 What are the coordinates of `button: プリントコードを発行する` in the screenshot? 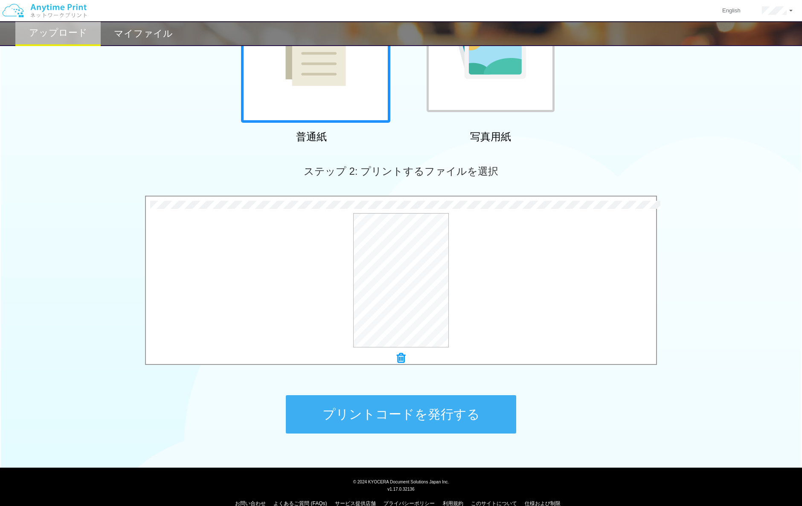 It's located at (401, 415).